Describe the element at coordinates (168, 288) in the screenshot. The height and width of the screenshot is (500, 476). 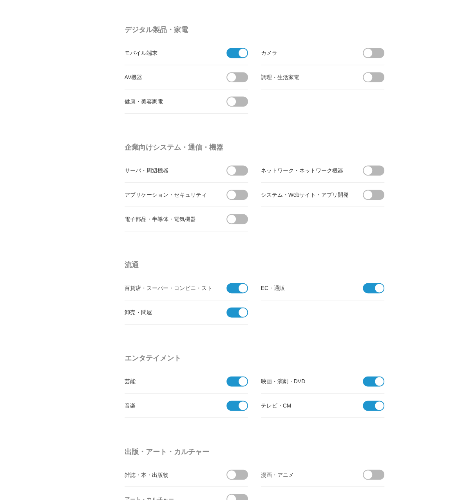
I see `div: 百貨店・スーパー・コンビニ・ストア` at that location.